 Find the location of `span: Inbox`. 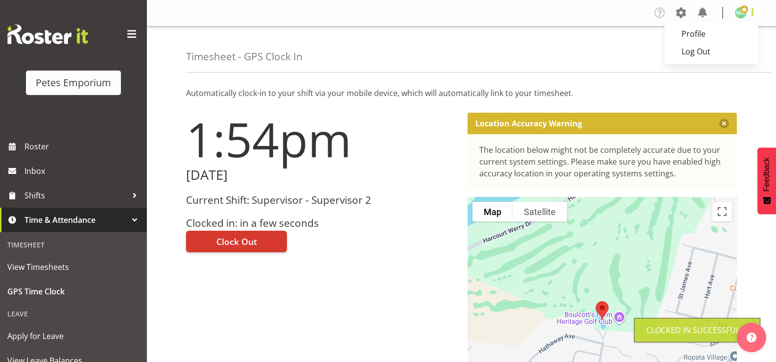

span: Inbox is located at coordinates (83, 171).